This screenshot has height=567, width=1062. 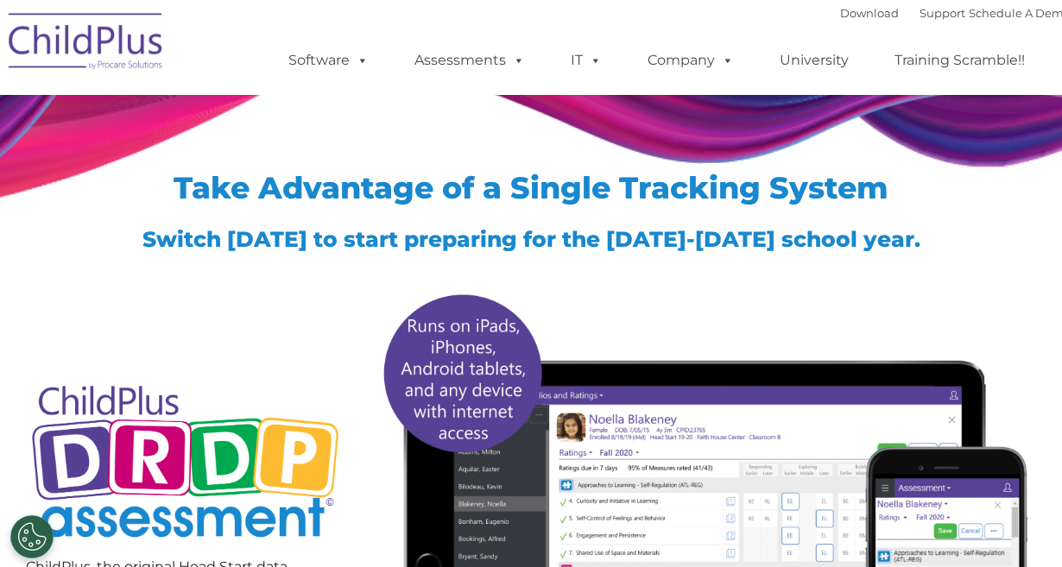 What do you see at coordinates (691, 60) in the screenshot?
I see `a: Company` at bounding box center [691, 60].